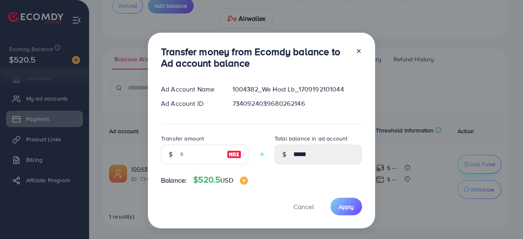  What do you see at coordinates (255, 58) in the screenshot?
I see `h3: Transfer money from Ecomdy balance to Ad account balance` at bounding box center [255, 58].